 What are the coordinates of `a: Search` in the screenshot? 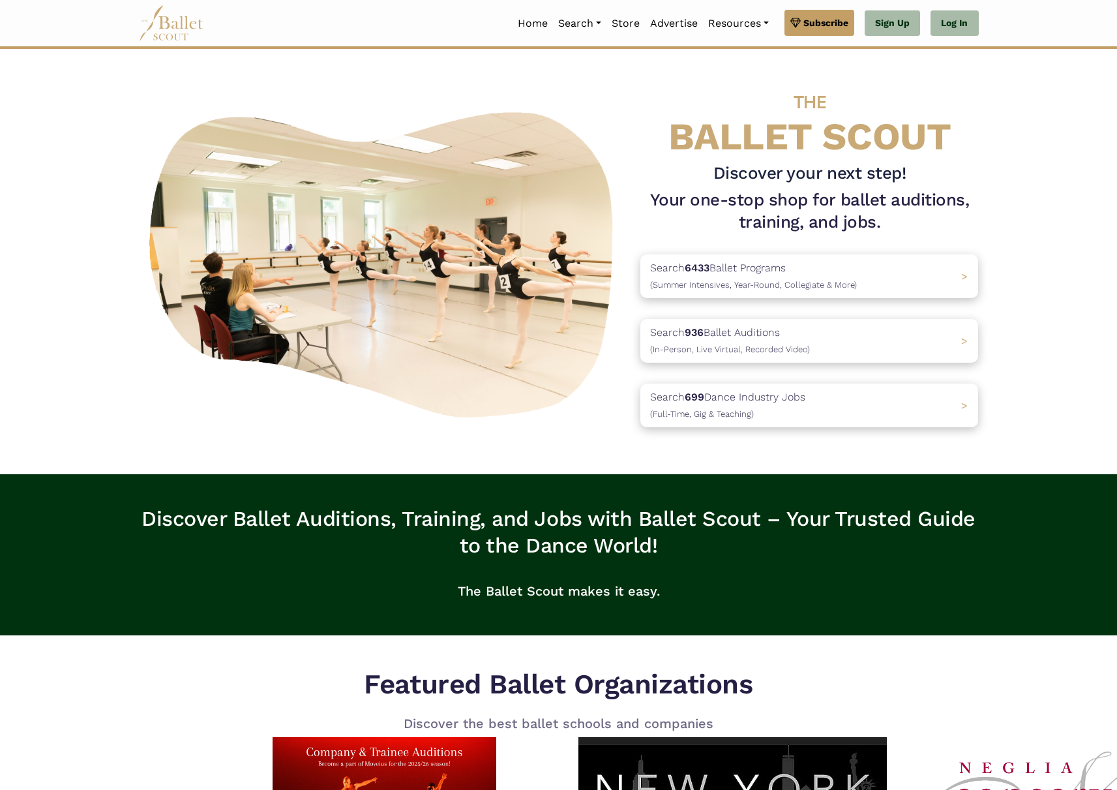 It's located at (580, 23).